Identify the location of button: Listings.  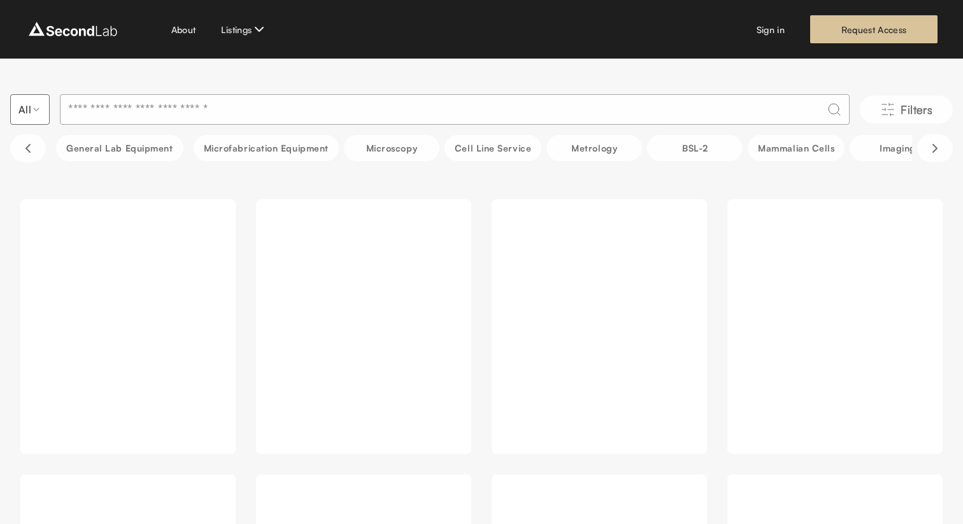
(244, 29).